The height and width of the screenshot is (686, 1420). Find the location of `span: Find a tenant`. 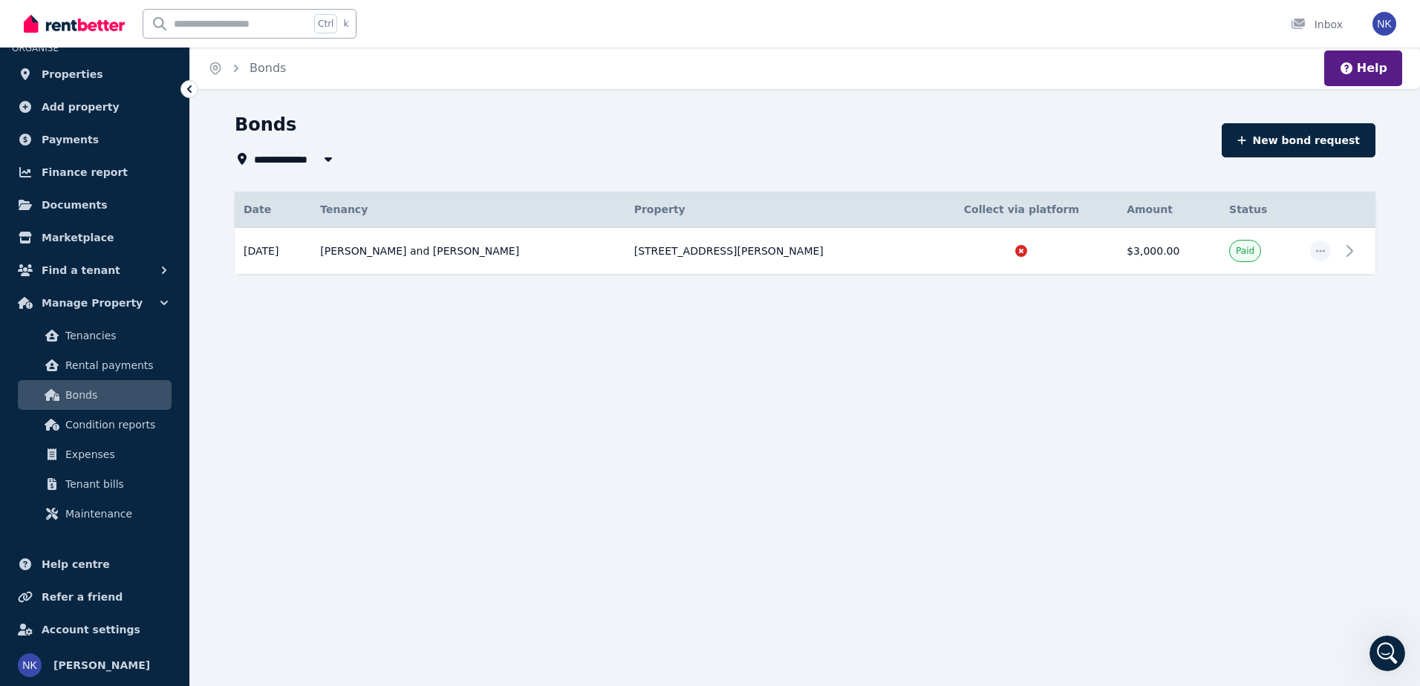

span: Find a tenant is located at coordinates (81, 270).